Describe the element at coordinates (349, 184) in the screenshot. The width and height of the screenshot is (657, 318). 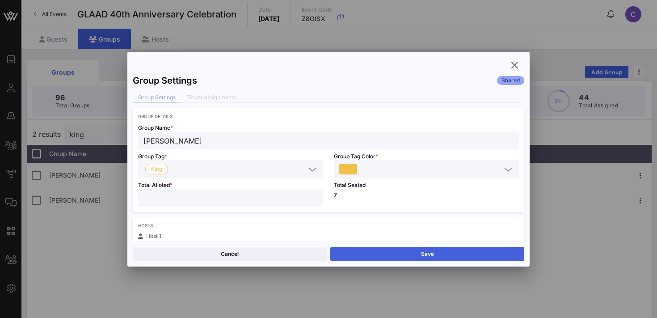
I see `span: Total Seated` at that location.